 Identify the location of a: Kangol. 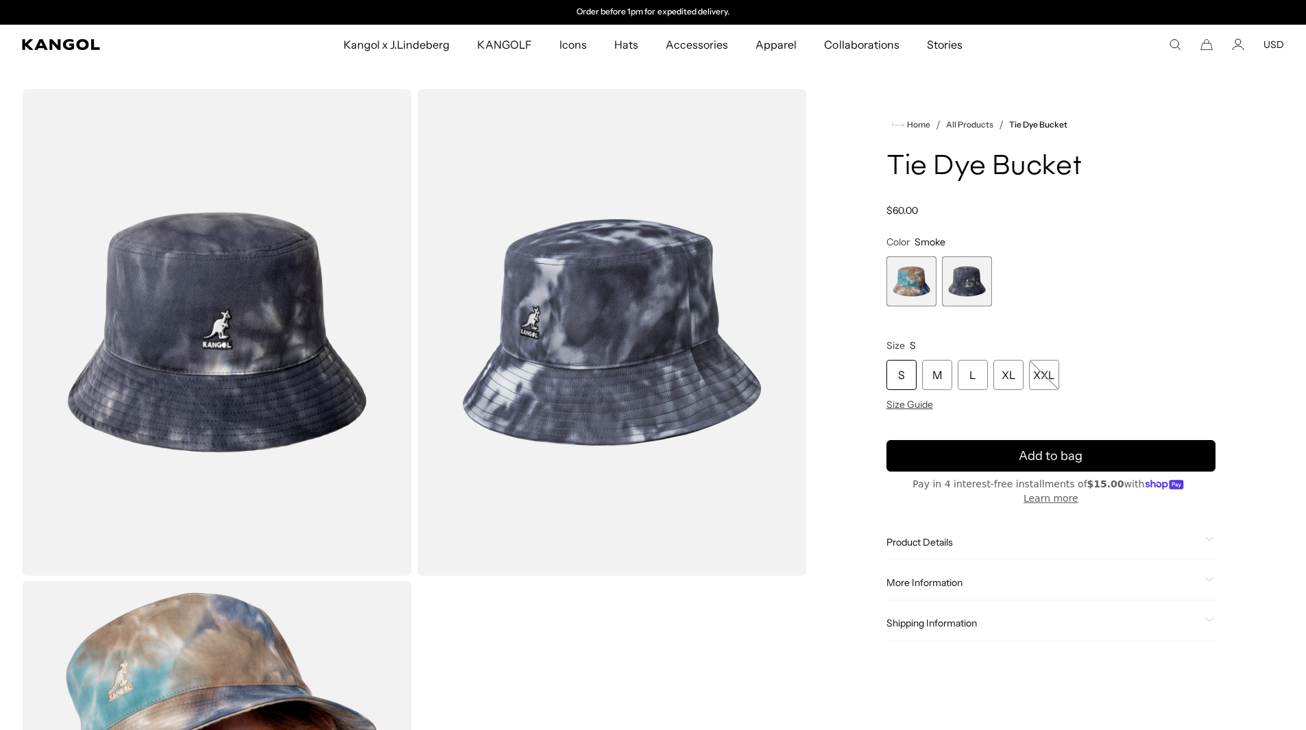
(124, 45).